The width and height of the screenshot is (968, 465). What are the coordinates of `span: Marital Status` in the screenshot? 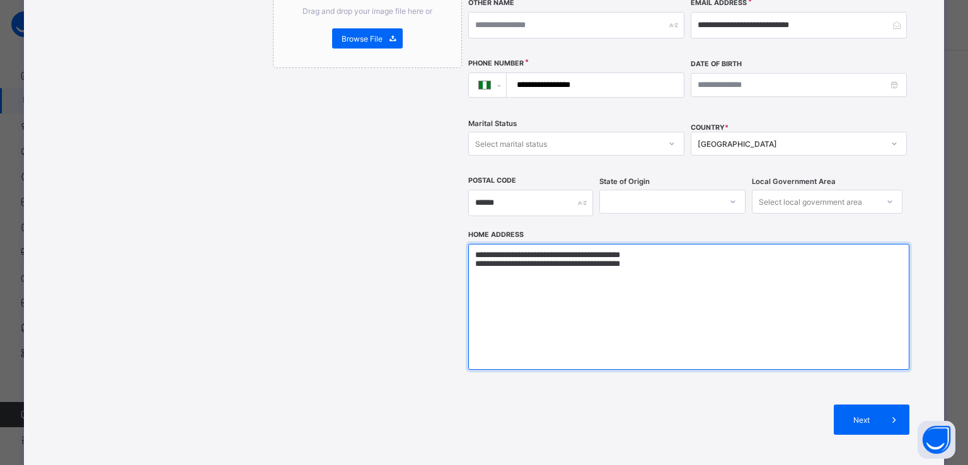 It's located at (492, 124).